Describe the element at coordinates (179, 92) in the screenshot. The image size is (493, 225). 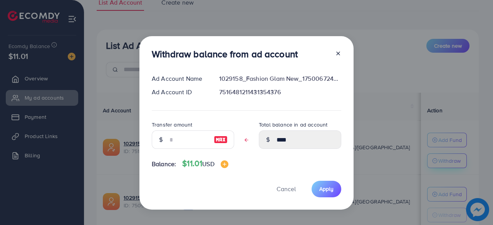
I see `div: Ad Account ID` at that location.